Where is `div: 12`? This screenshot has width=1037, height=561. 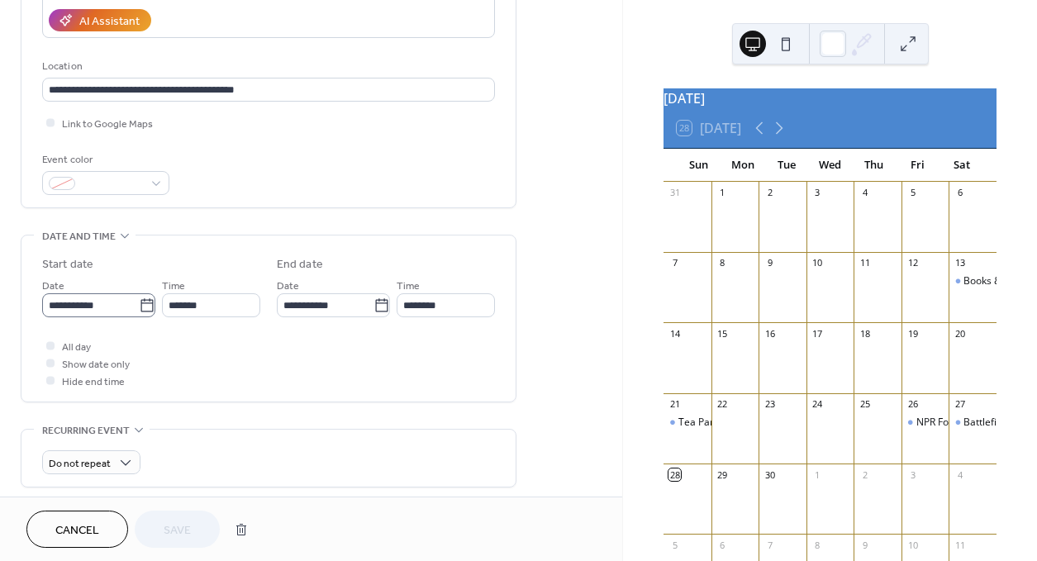 div: 12 is located at coordinates (912, 263).